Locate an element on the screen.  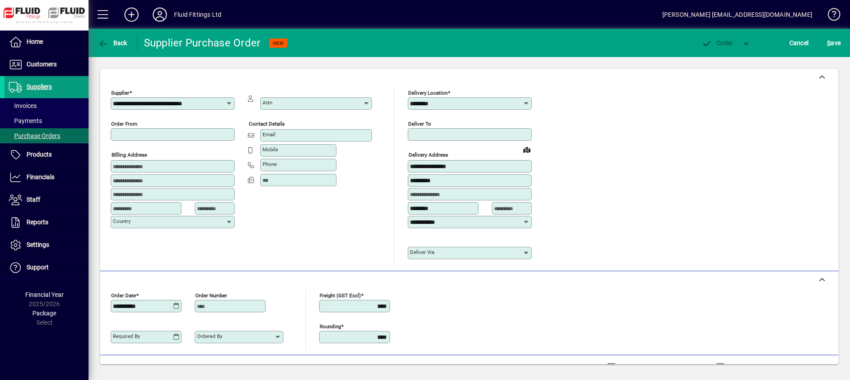
span: Suppliers is located at coordinates (39, 87).